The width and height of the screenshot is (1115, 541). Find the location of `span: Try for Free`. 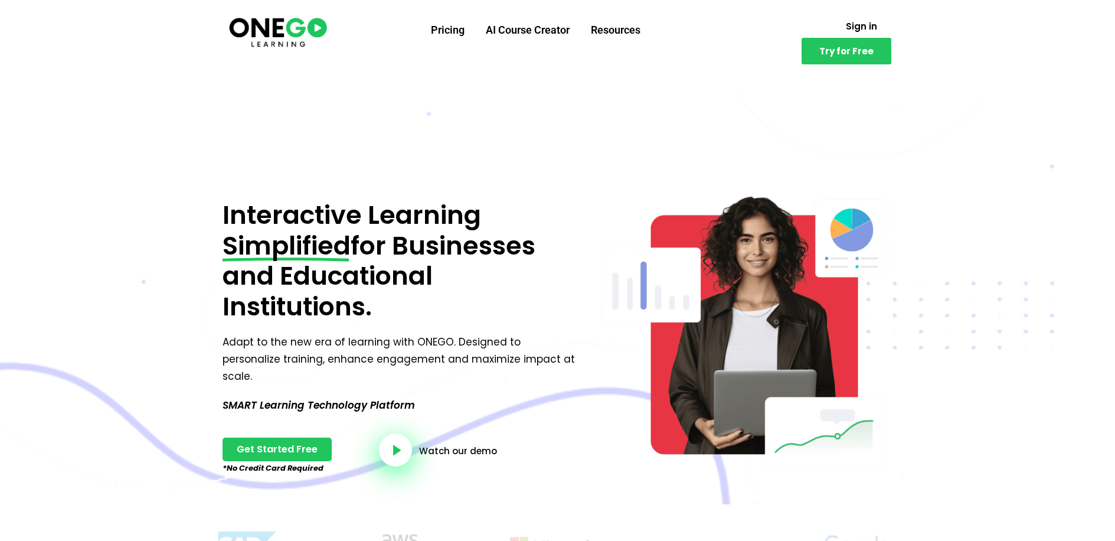

span: Try for Free is located at coordinates (847, 51).